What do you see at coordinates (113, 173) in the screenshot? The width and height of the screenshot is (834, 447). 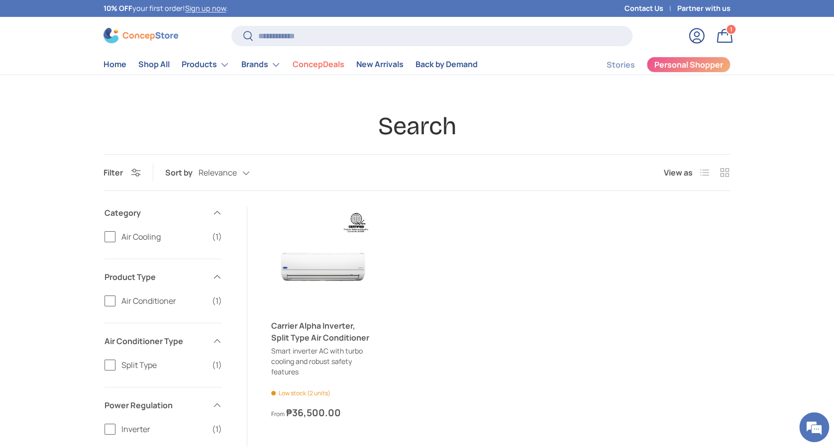 I see `span: Filter` at bounding box center [113, 173].